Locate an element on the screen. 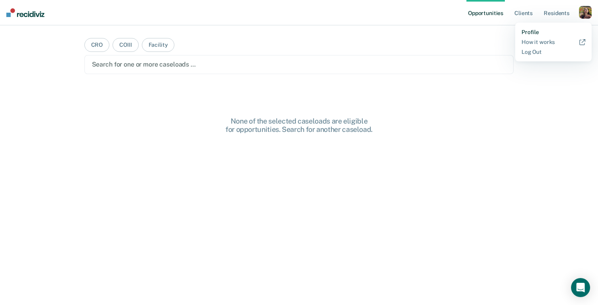  button: COIII is located at coordinates (125, 45).